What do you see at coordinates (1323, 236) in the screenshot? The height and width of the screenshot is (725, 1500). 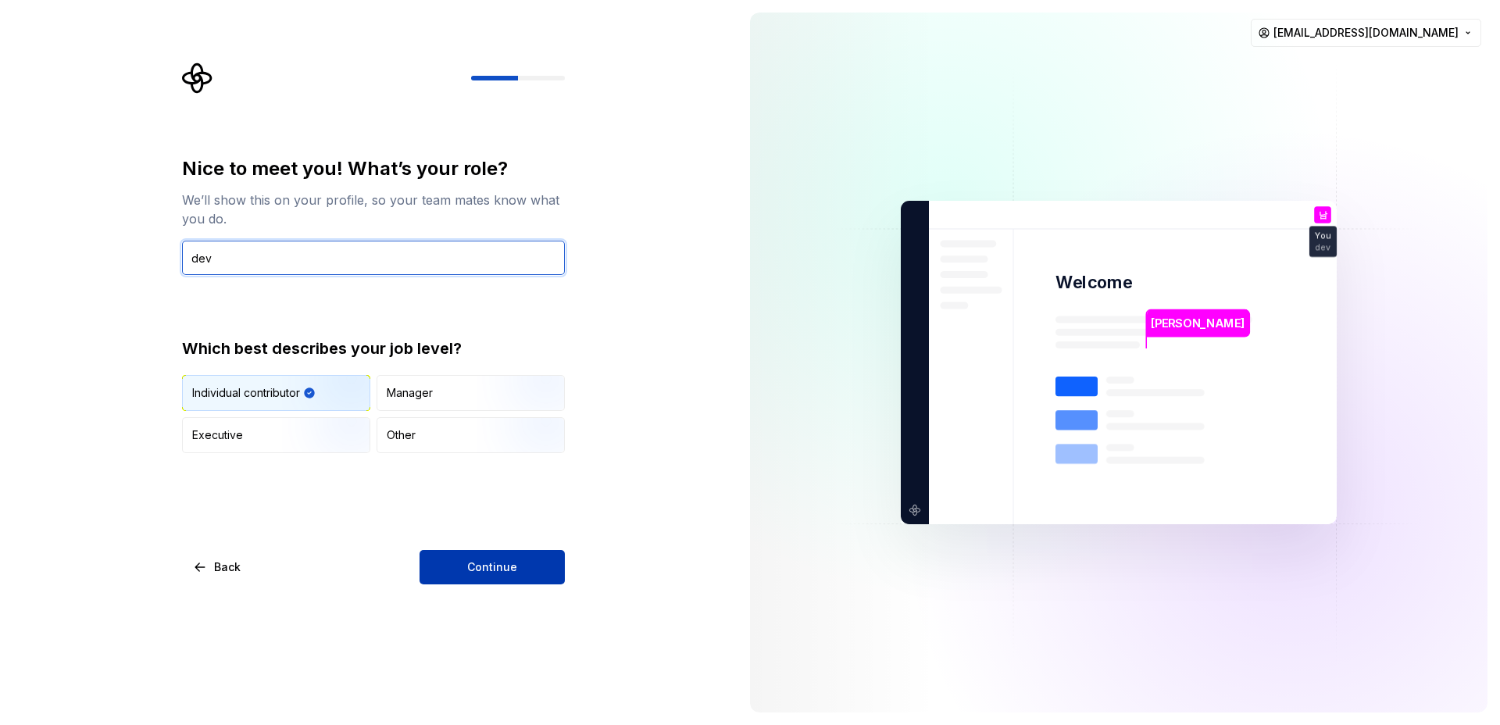 I see `p: You` at bounding box center [1323, 236].